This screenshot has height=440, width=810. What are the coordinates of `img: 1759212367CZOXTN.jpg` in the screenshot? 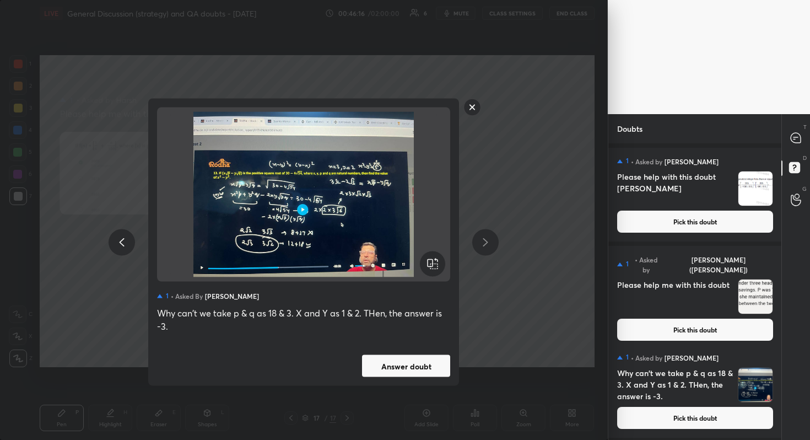 It's located at (756, 297).